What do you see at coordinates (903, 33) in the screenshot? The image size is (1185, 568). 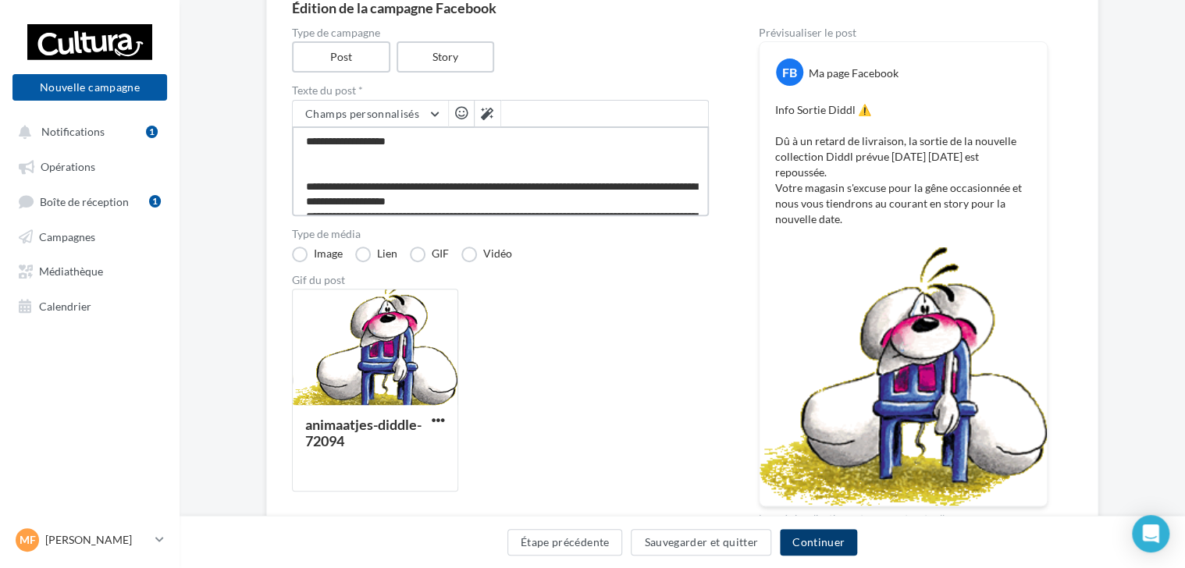 I see `div: Prévisualiser le post` at bounding box center [903, 33].